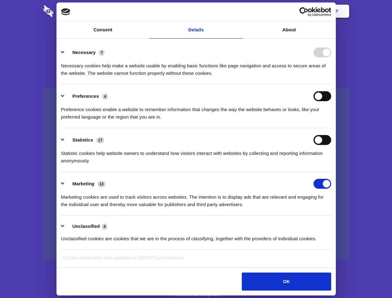 The width and height of the screenshot is (392, 298). Describe the element at coordinates (304, 12) in the screenshot. I see `a: Usercentrics Cookiebot - opens in a new window` at that location.